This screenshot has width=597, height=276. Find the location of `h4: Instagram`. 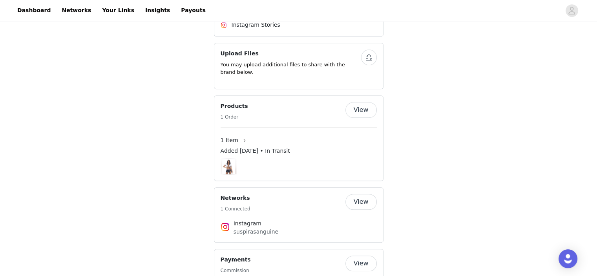

h4: Instagram is located at coordinates (299, 223).